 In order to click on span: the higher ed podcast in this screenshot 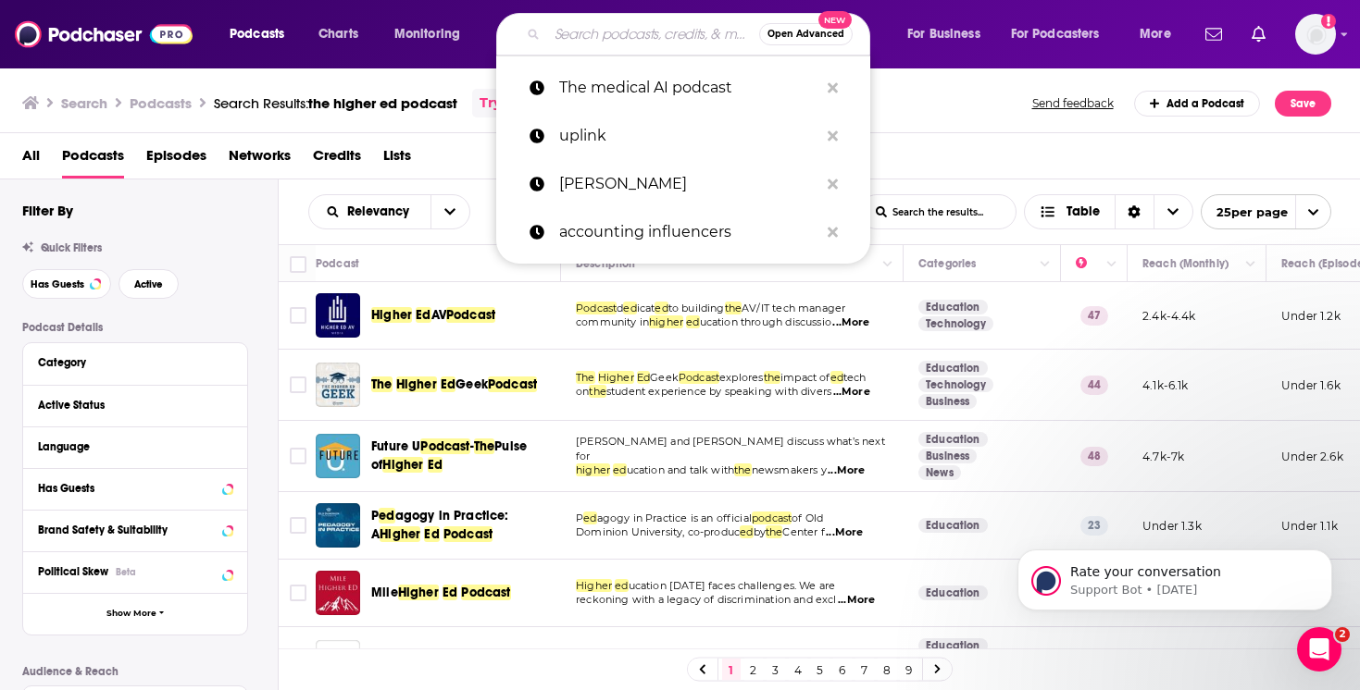, I will do `click(382, 103)`.